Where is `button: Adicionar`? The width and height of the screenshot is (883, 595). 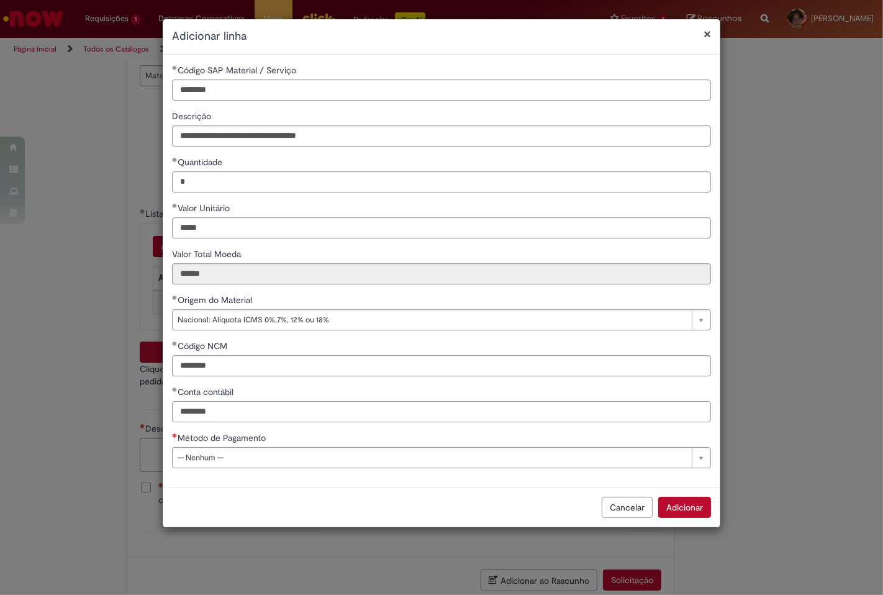
button: Adicionar is located at coordinates (684, 507).